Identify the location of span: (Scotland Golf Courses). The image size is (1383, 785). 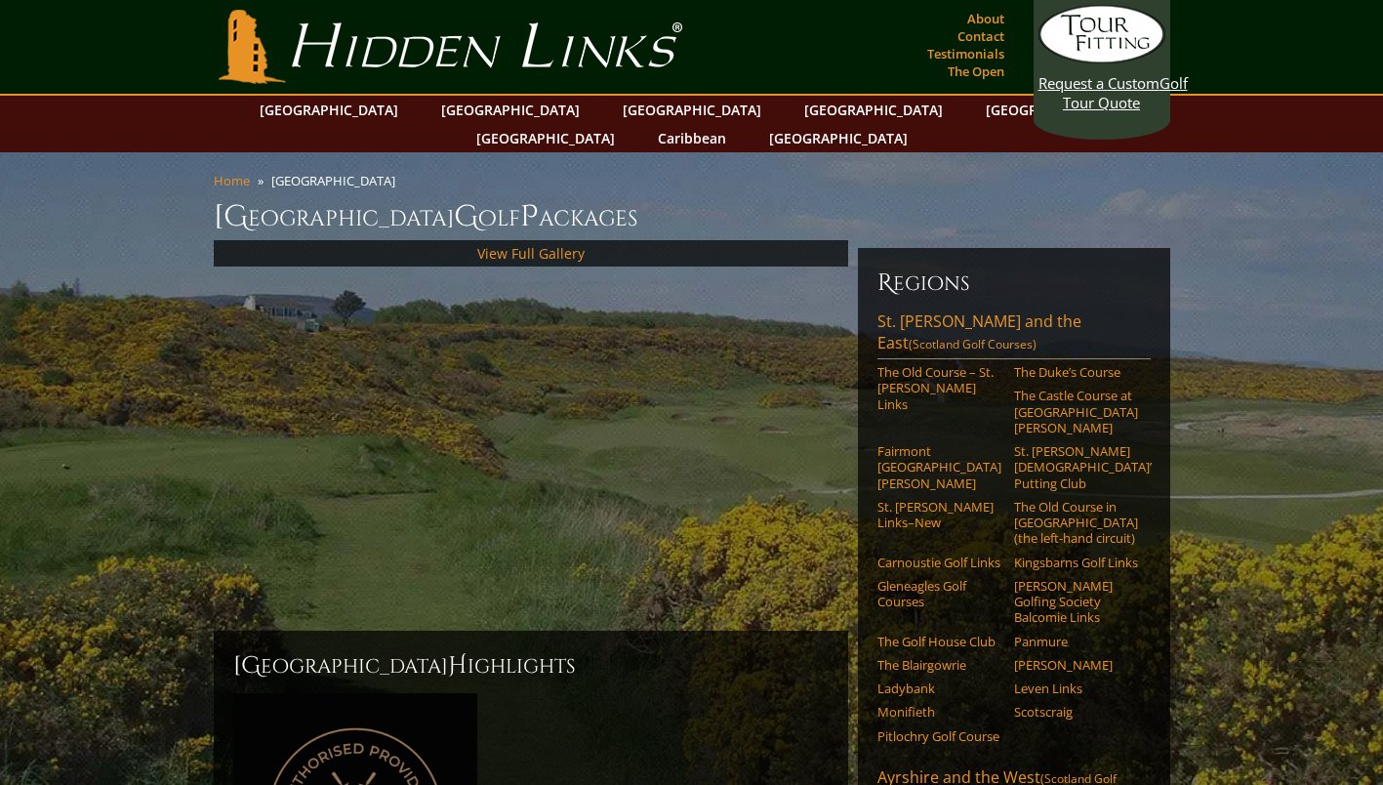
(972, 344).